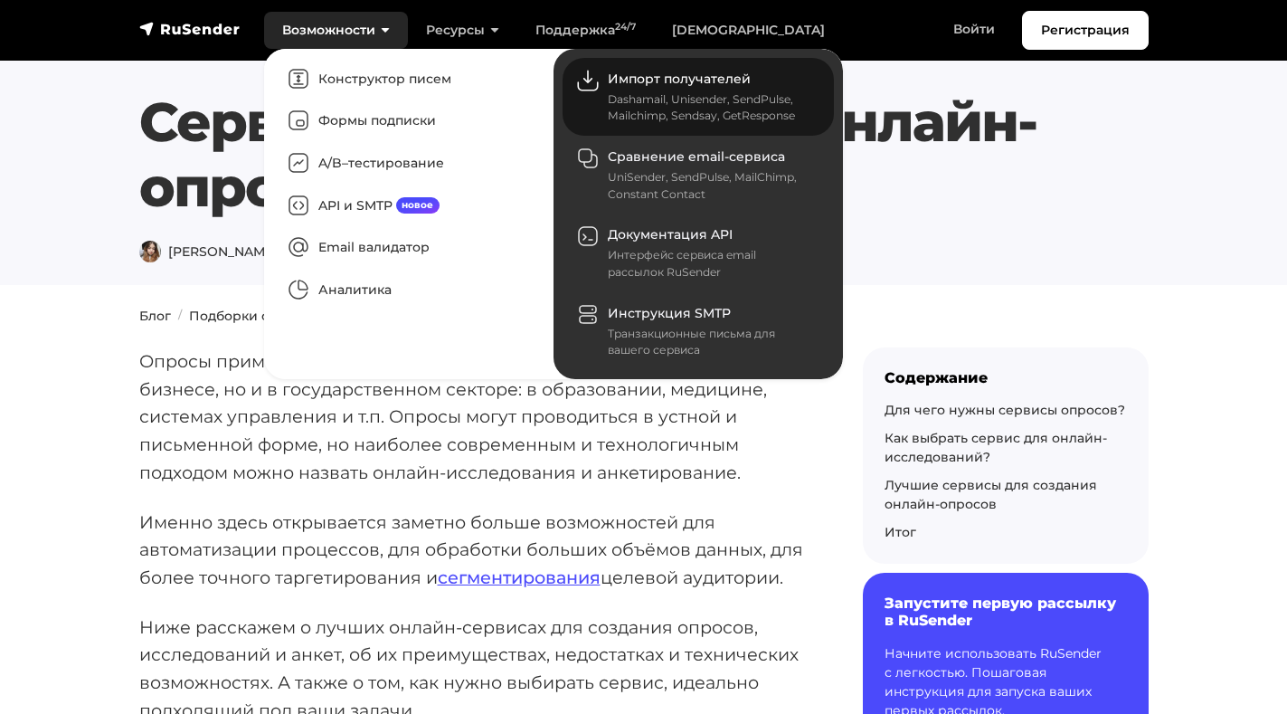  What do you see at coordinates (644, 316) in the screenshot?
I see `nav: breadcrumb` at bounding box center [644, 316].